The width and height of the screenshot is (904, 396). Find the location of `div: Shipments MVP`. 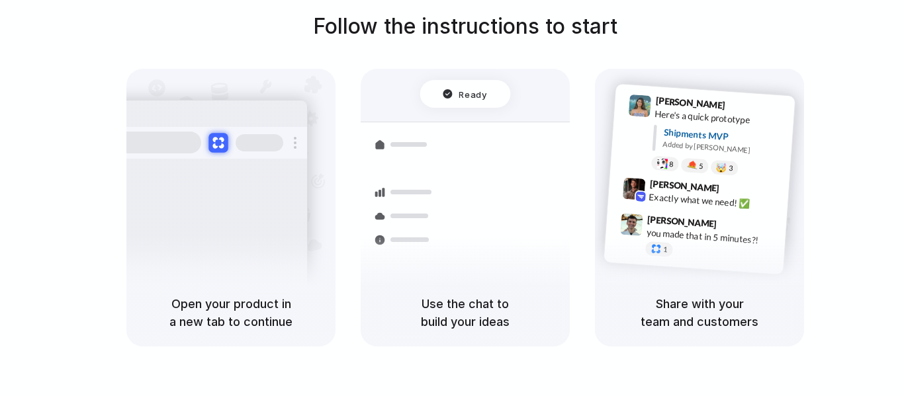

div: Shipments MVP is located at coordinates (724, 136).